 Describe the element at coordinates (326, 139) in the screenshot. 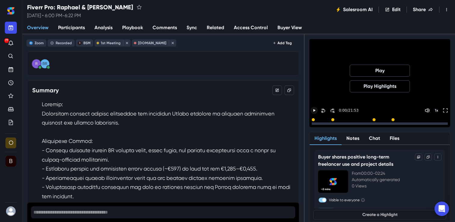

I see `button: Highlights` at that location.